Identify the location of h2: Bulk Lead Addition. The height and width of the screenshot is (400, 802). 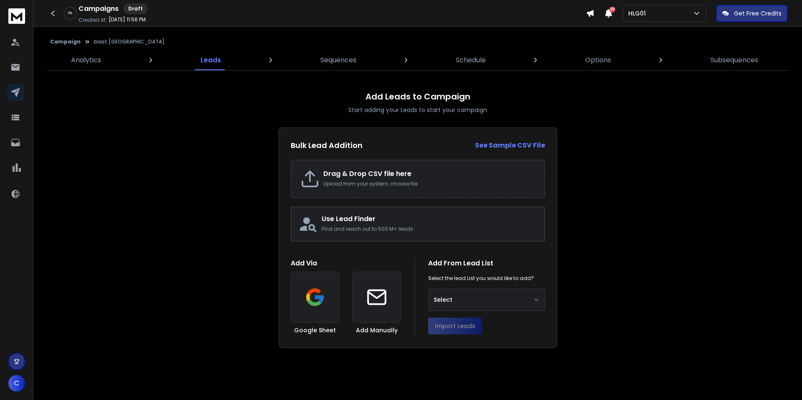
(327, 145).